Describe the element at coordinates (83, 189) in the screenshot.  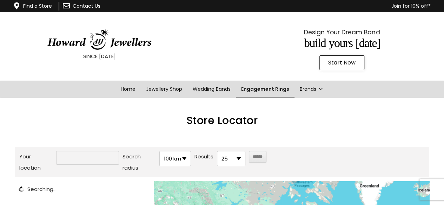
I see `li: Searching...` at that location.